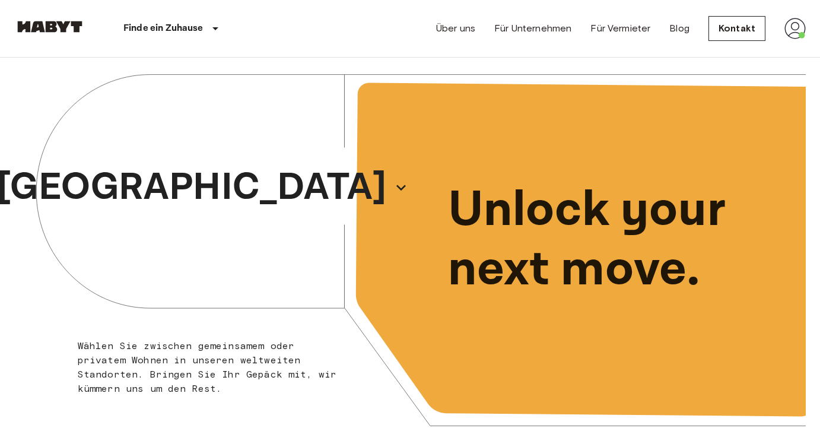 The image size is (820, 431). Describe the element at coordinates (795, 28) in the screenshot. I see `img: avatar` at that location.